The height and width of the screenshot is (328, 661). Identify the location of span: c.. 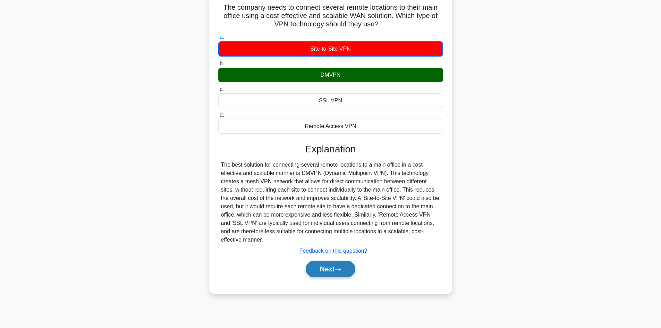
(222, 89).